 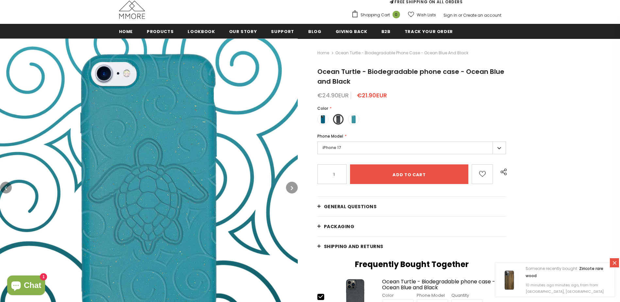 What do you see at coordinates (26, 286) in the screenshot?
I see `inbox-online-store-chat: Shopify online store chat` at bounding box center [26, 286].